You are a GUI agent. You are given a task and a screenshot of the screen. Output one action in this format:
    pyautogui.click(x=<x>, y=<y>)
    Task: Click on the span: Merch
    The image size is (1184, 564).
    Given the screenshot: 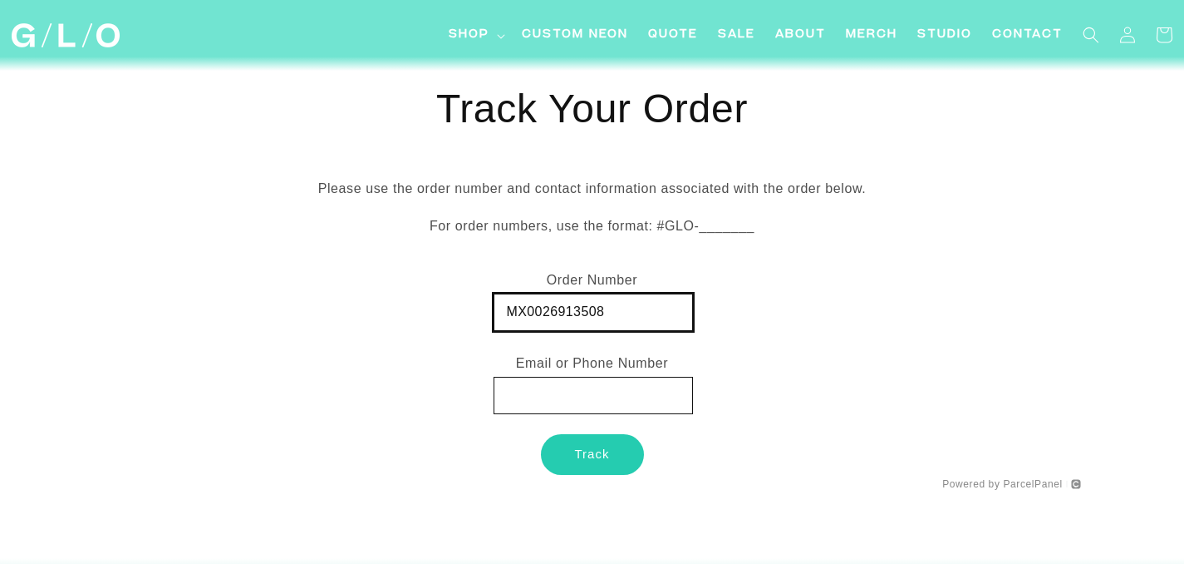 What is the action you would take?
    pyautogui.click(x=872, y=35)
    